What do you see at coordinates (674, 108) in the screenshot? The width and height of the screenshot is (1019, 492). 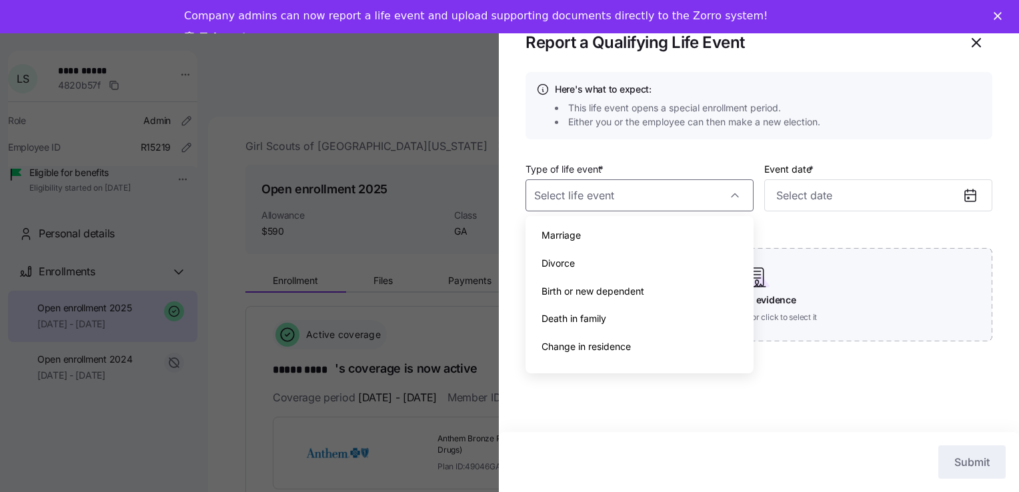 I see `span: This life event opens a special enrollment period.` at bounding box center [674, 108].